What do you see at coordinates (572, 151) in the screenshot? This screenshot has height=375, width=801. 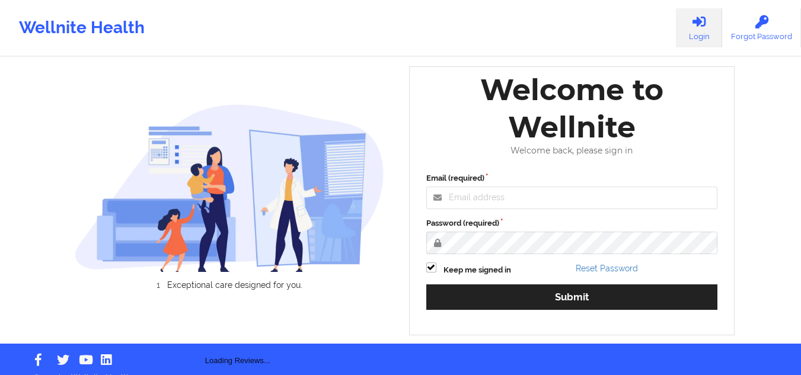 I see `div: Welcome back, please sign in` at bounding box center [572, 151].